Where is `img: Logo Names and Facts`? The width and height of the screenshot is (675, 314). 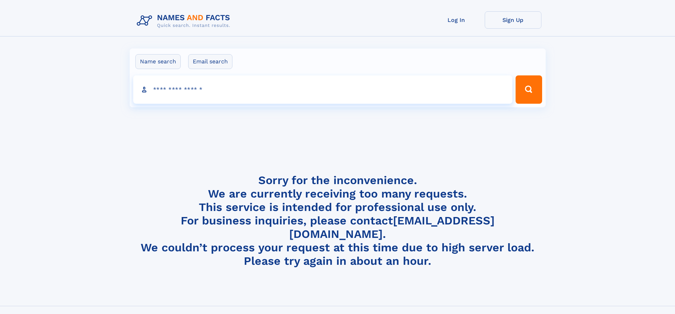
img: Logo Names and Facts is located at coordinates (185, 21).